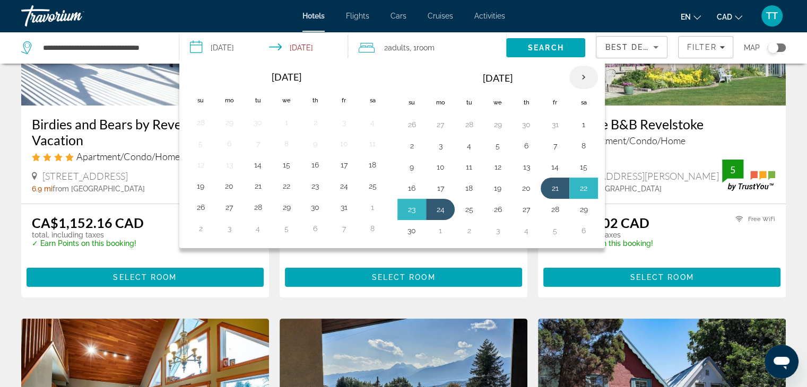  Describe the element at coordinates (145, 156) in the screenshot. I see `div: 4 star Apartment` at that location.